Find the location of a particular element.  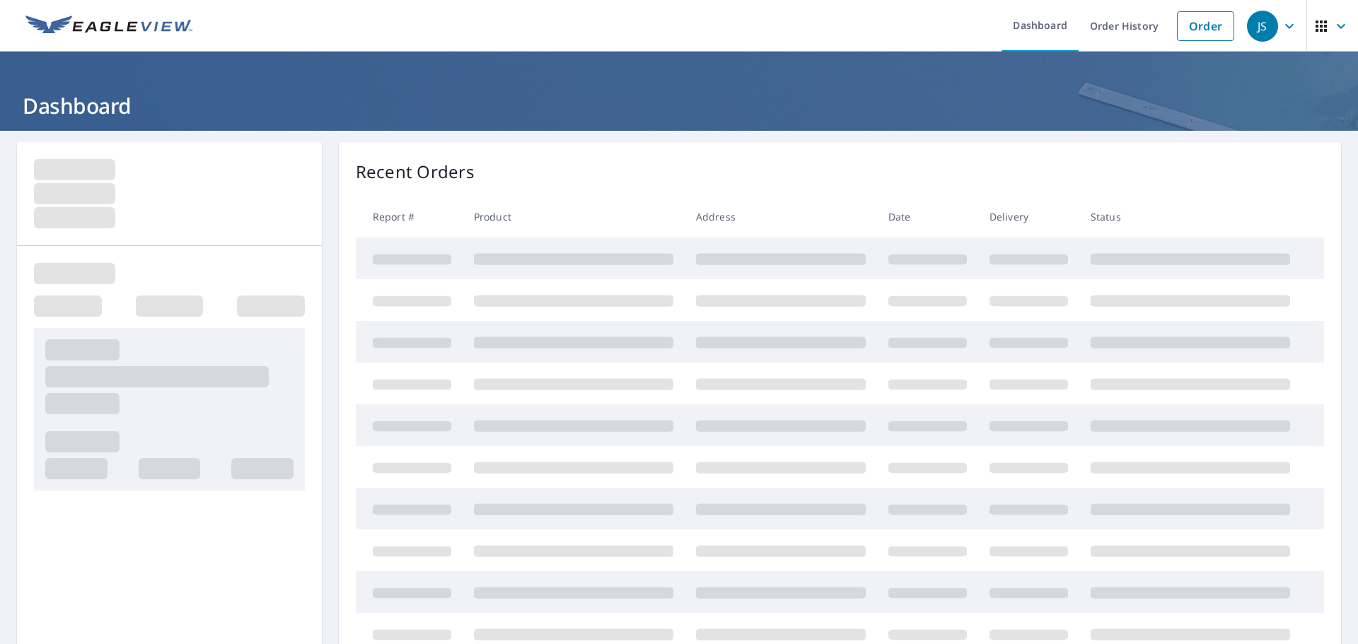

th: Report # is located at coordinates (409, 216).